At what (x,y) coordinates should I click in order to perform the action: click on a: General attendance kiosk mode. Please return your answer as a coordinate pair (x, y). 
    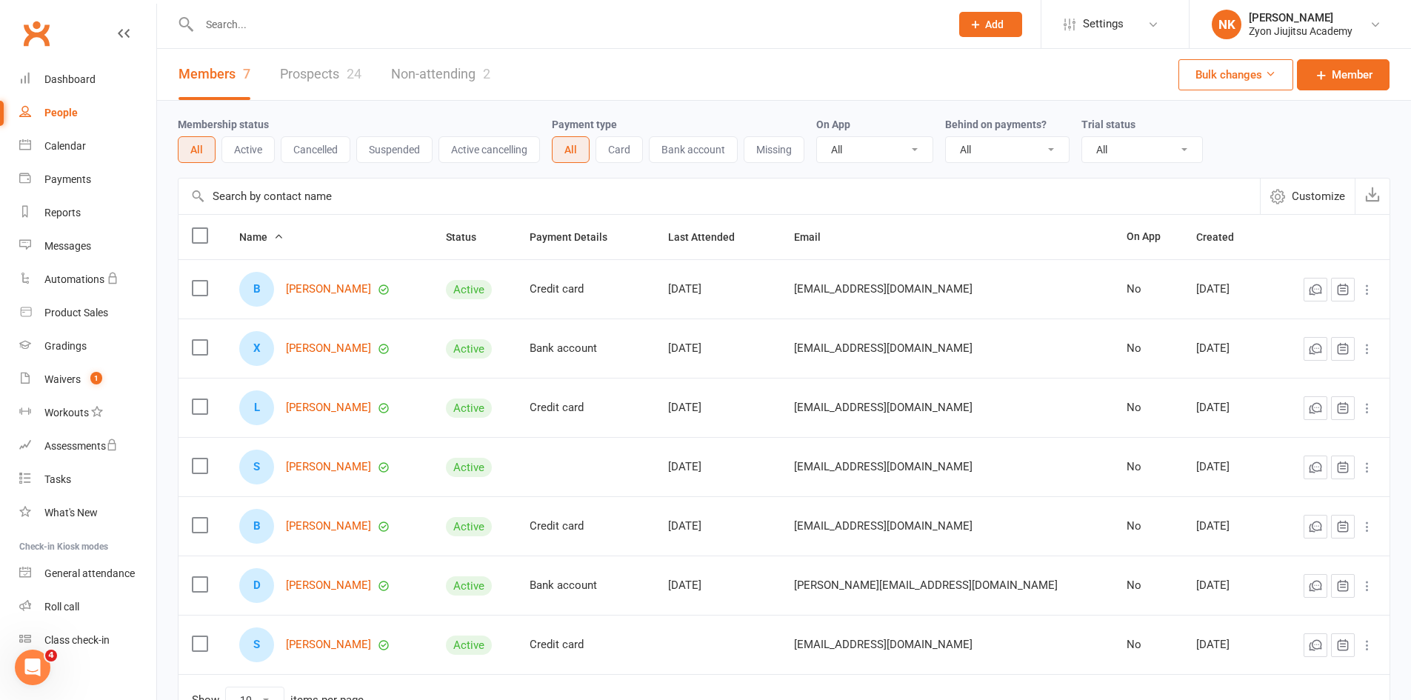
    Looking at the image, I should click on (87, 573).